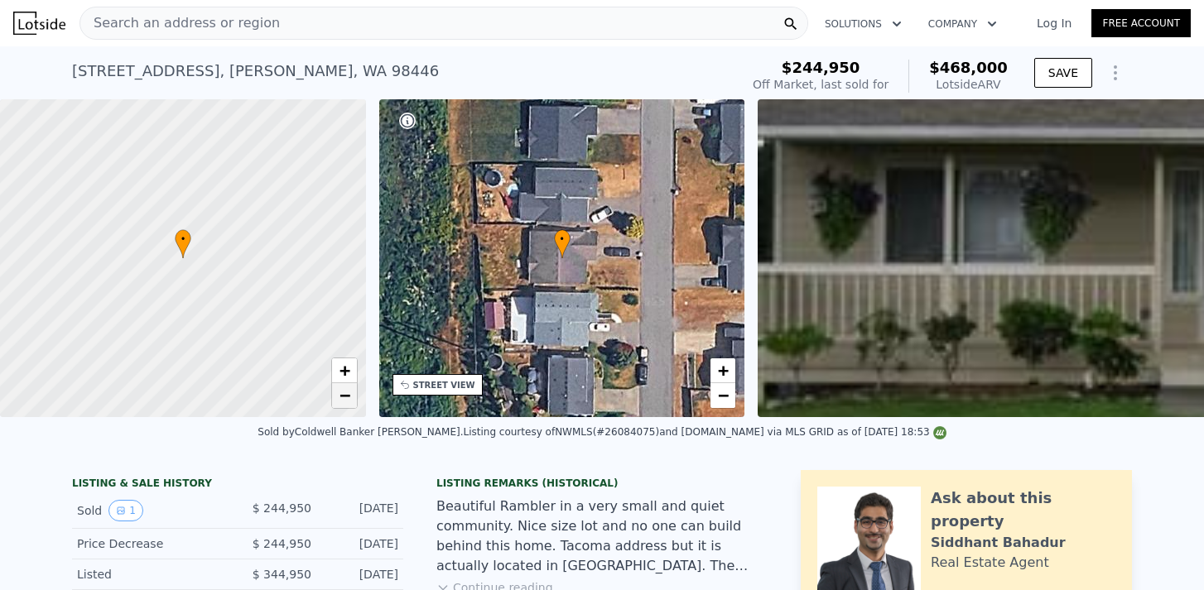 The image size is (1204, 590). What do you see at coordinates (1023, 510) in the screenshot?
I see `div: Ask about this property` at bounding box center [1023, 510].